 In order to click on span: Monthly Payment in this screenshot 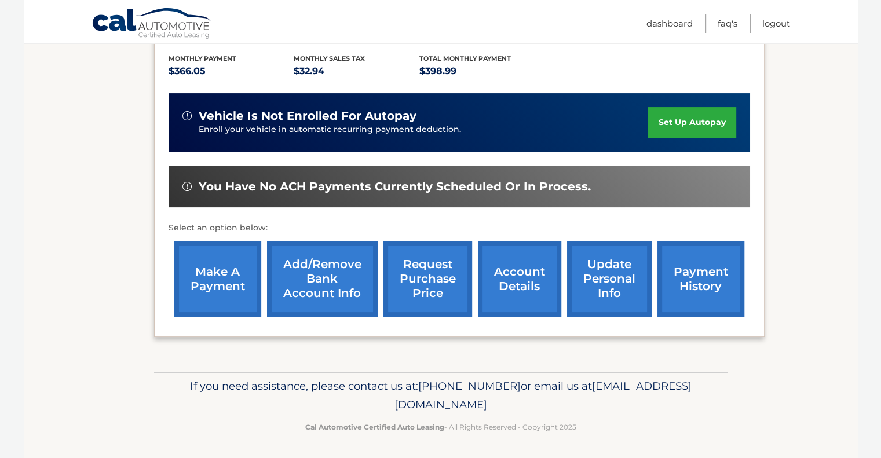, I will do `click(202, 58)`.